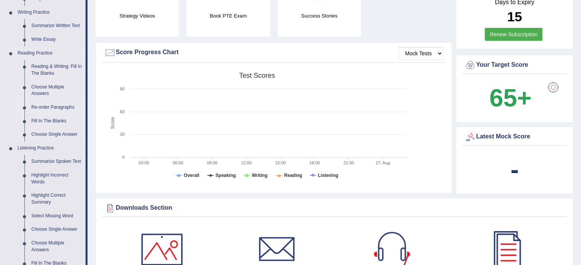  I want to click on a: Re-order Paragraphs, so click(57, 108).